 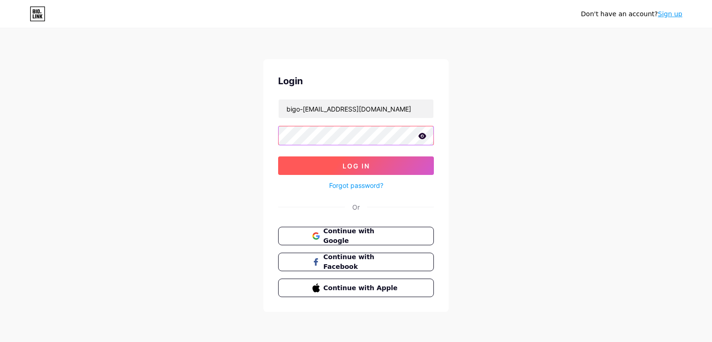 What do you see at coordinates (356, 262) in the screenshot?
I see `a: Continue with Facebook` at bounding box center [356, 262].